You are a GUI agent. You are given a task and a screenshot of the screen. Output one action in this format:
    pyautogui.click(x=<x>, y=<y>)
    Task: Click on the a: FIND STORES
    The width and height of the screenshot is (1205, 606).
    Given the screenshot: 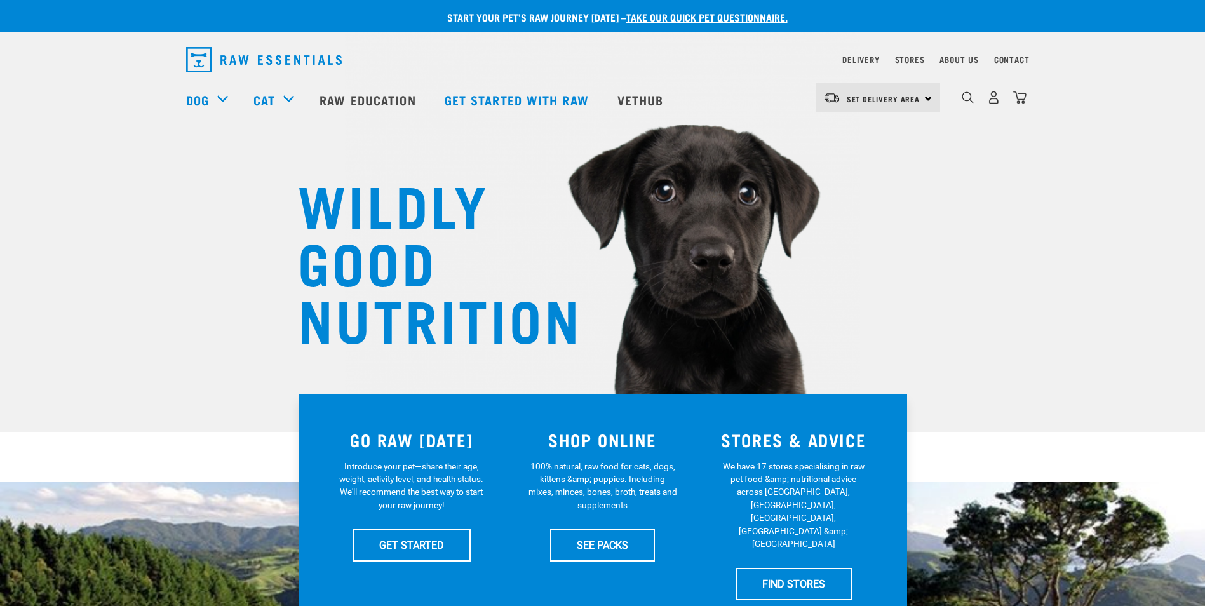 What is the action you would take?
    pyautogui.click(x=794, y=584)
    